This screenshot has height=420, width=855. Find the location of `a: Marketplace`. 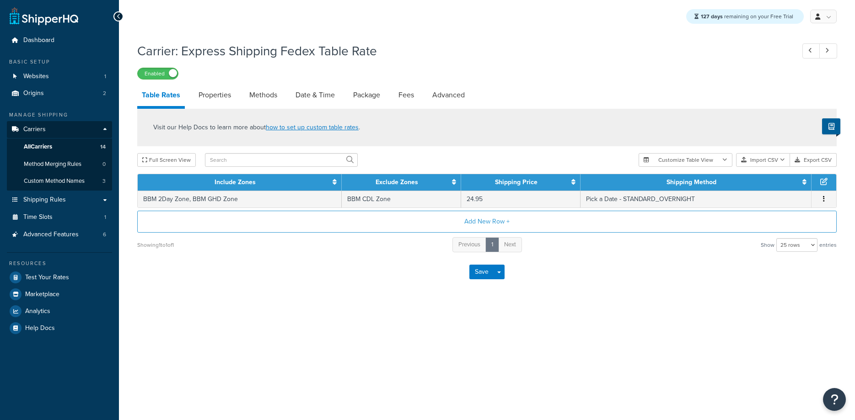

a: Marketplace is located at coordinates (59, 294).